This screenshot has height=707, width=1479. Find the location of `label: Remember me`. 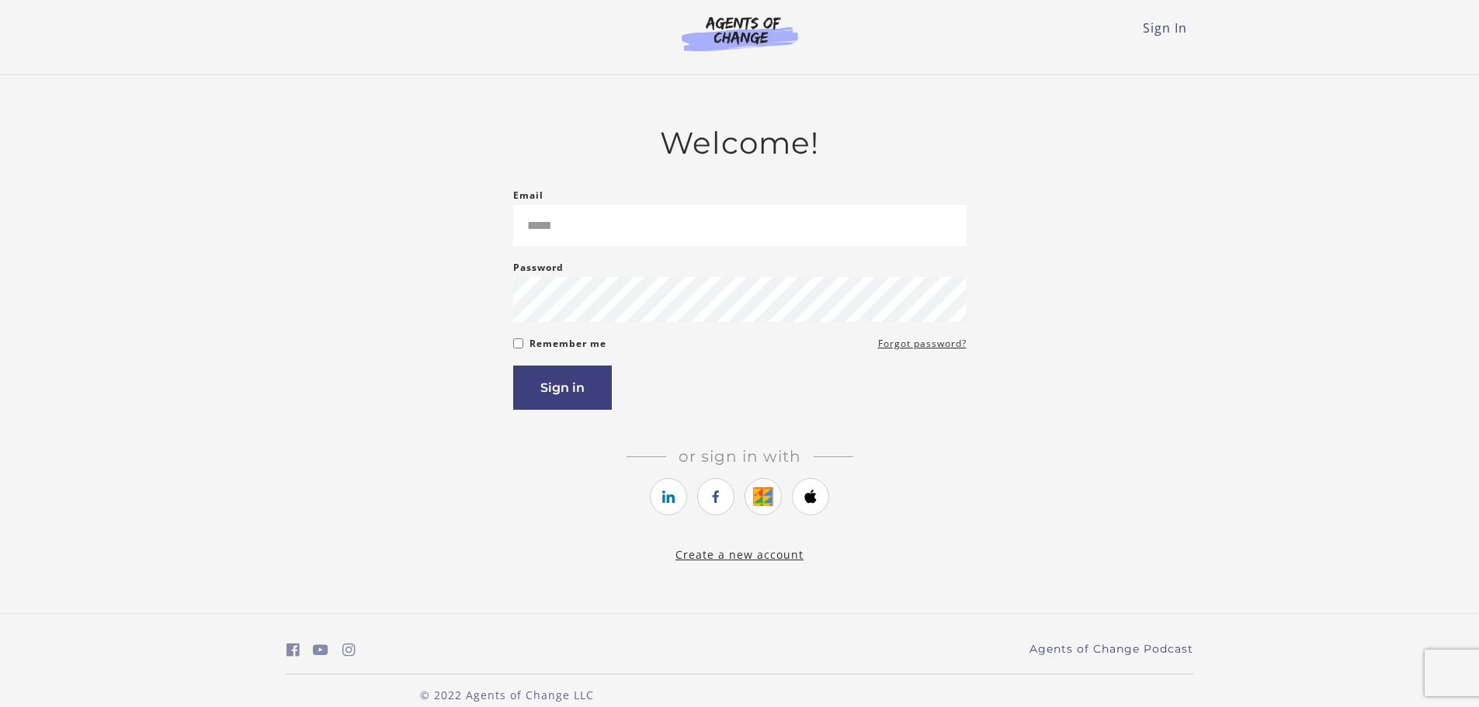

label: Remember me is located at coordinates (567, 344).